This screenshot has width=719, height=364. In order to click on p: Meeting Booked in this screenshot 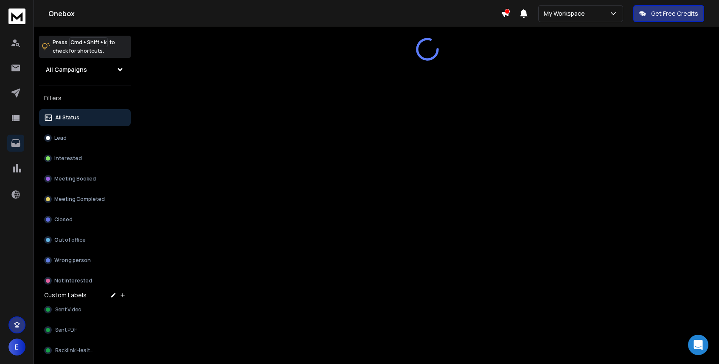, I will do `click(75, 179)`.